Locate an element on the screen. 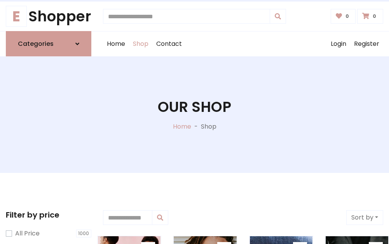 This screenshot has width=389, height=244. a: Shop is located at coordinates (141, 44).